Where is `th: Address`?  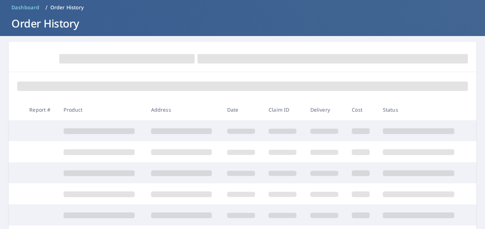 th: Address is located at coordinates (183, 110).